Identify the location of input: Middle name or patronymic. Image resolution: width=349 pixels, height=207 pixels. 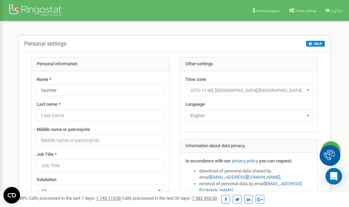
(100, 141).